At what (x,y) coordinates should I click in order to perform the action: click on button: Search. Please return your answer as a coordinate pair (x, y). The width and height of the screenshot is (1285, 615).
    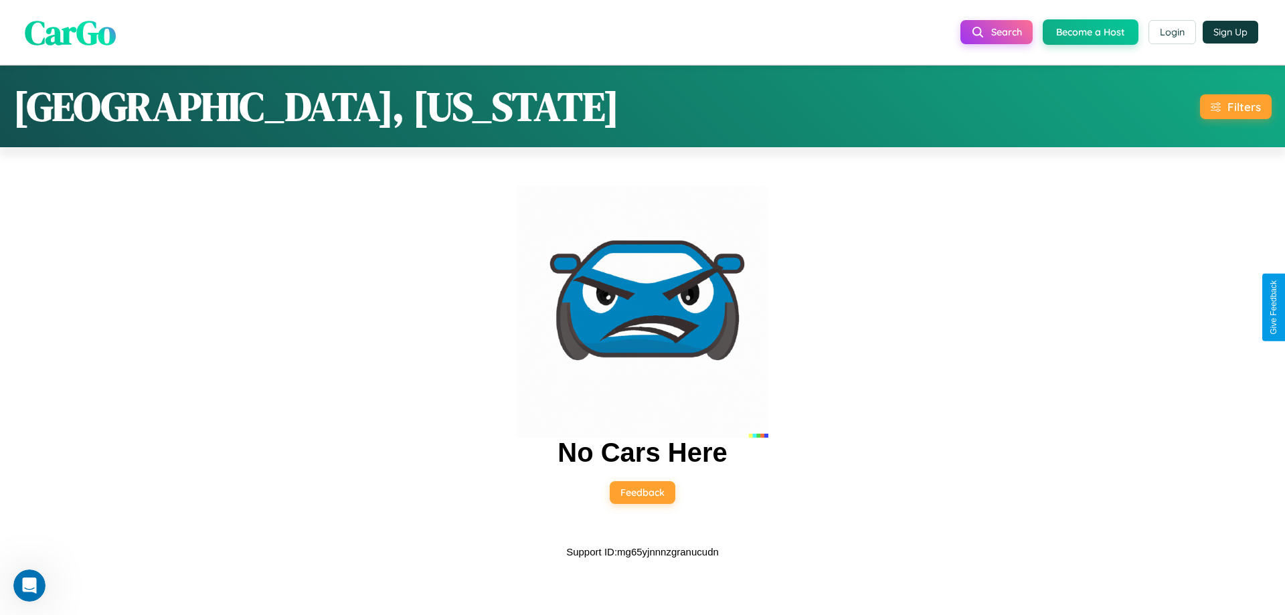
    Looking at the image, I should click on (997, 32).